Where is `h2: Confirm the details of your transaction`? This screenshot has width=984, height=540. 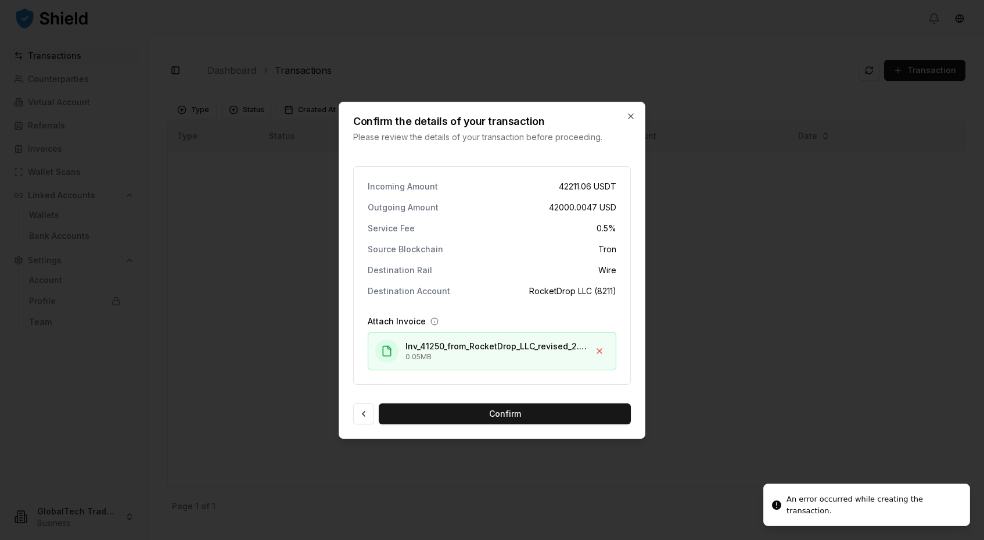 h2: Confirm the details of your transaction is located at coordinates (480, 121).